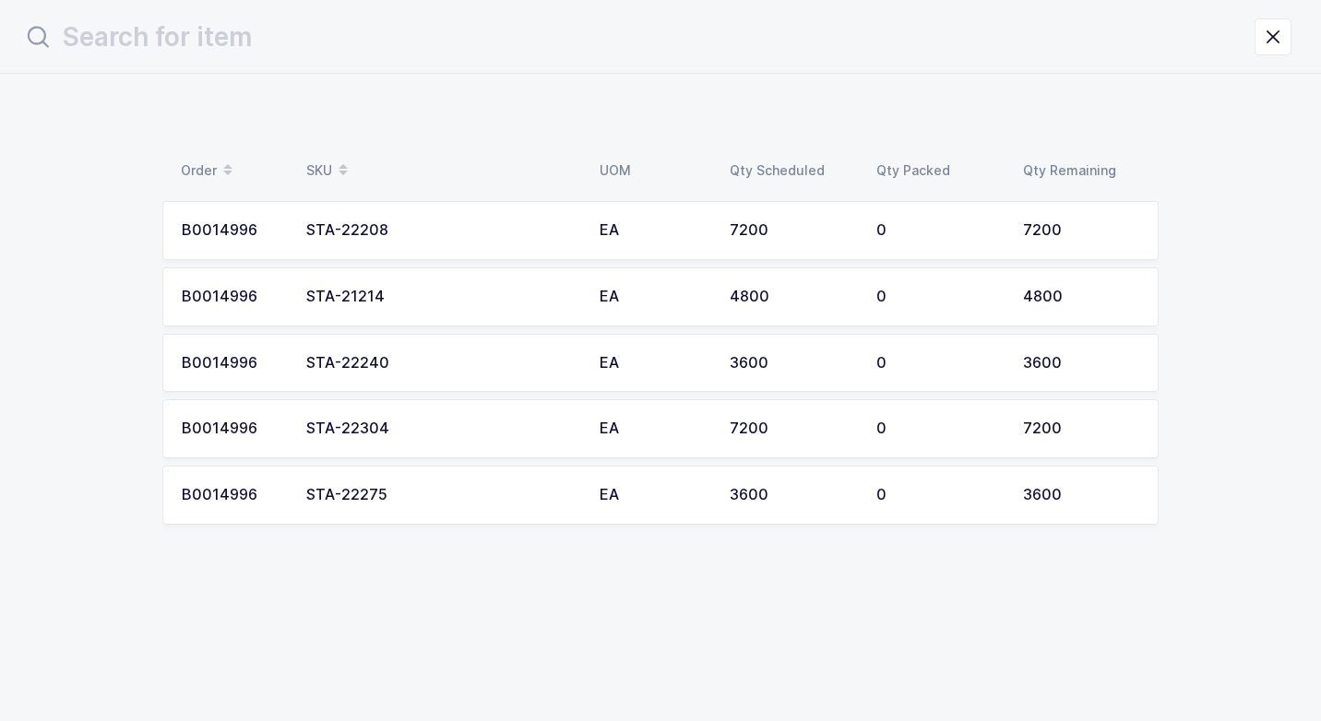  Describe the element at coordinates (653, 171) in the screenshot. I see `div: UOM` at that location.